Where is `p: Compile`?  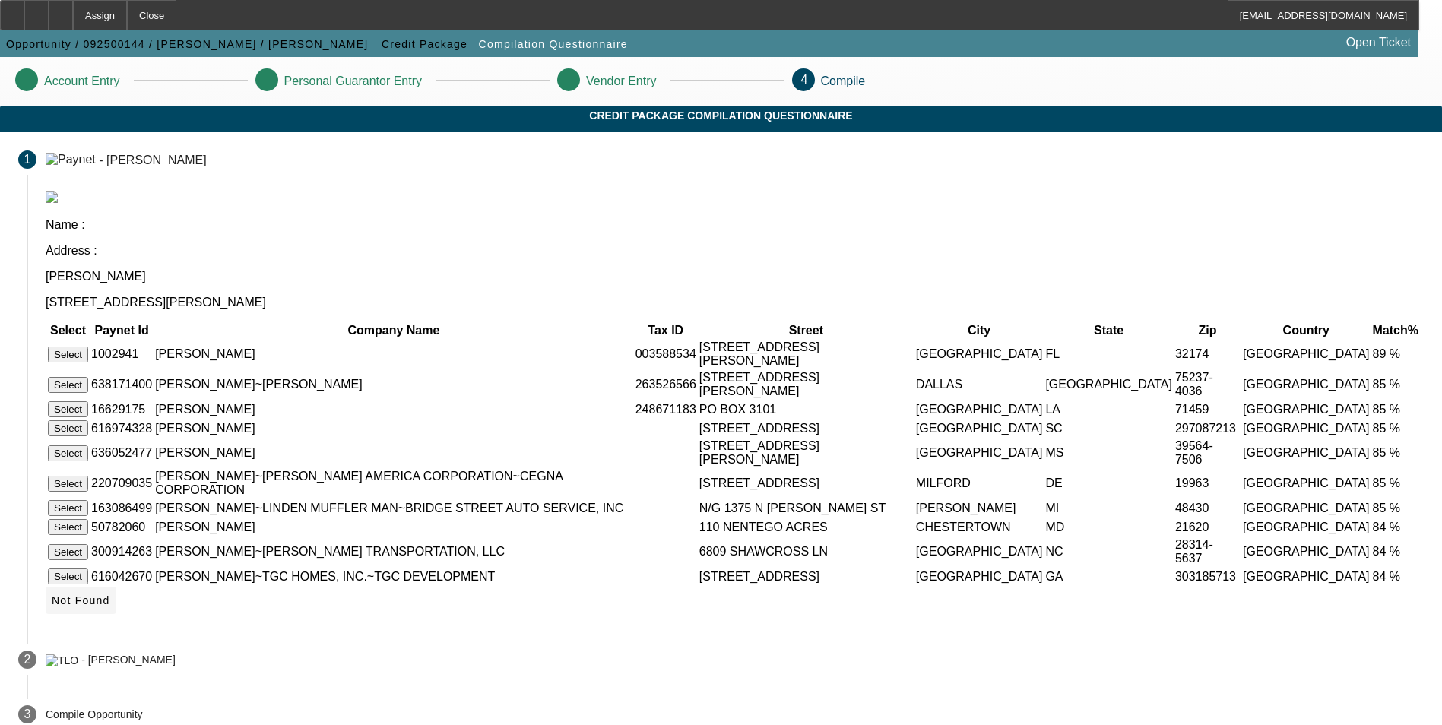 p: Compile is located at coordinates (843, 81).